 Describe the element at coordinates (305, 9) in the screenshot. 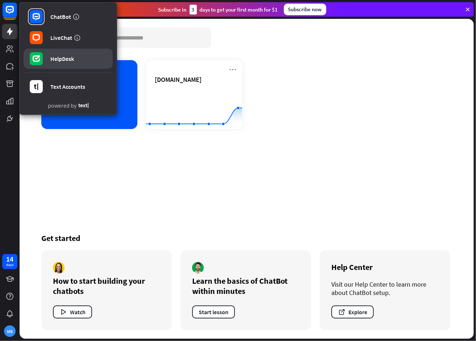

I see `div: Subscribe now` at that location.